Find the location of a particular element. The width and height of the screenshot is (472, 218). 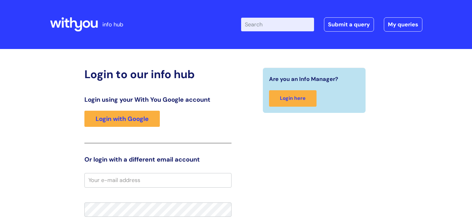

h3: Login using your With You Google account is located at coordinates (158, 100).